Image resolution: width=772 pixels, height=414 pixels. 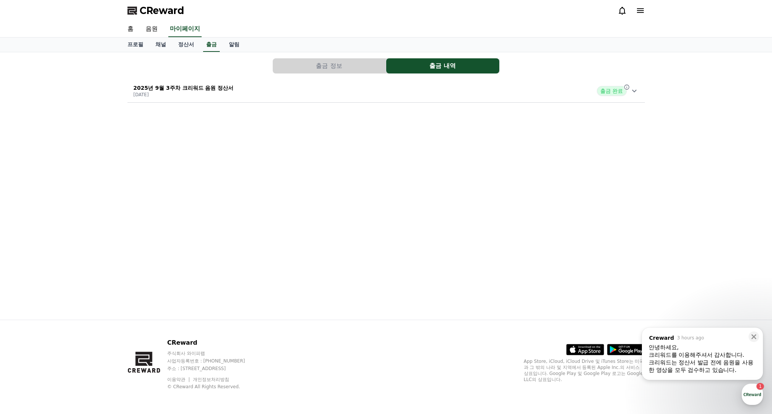 What do you see at coordinates (585, 370) in the screenshot?
I see `p: App Store, iCloud, iCloud Drive 및 iTunes Store는 미국과 그 밖의 나라 및 지역에서 등록된 Apple Inc.의 서비스 상표입니다. Goo...` at bounding box center [585, 370].